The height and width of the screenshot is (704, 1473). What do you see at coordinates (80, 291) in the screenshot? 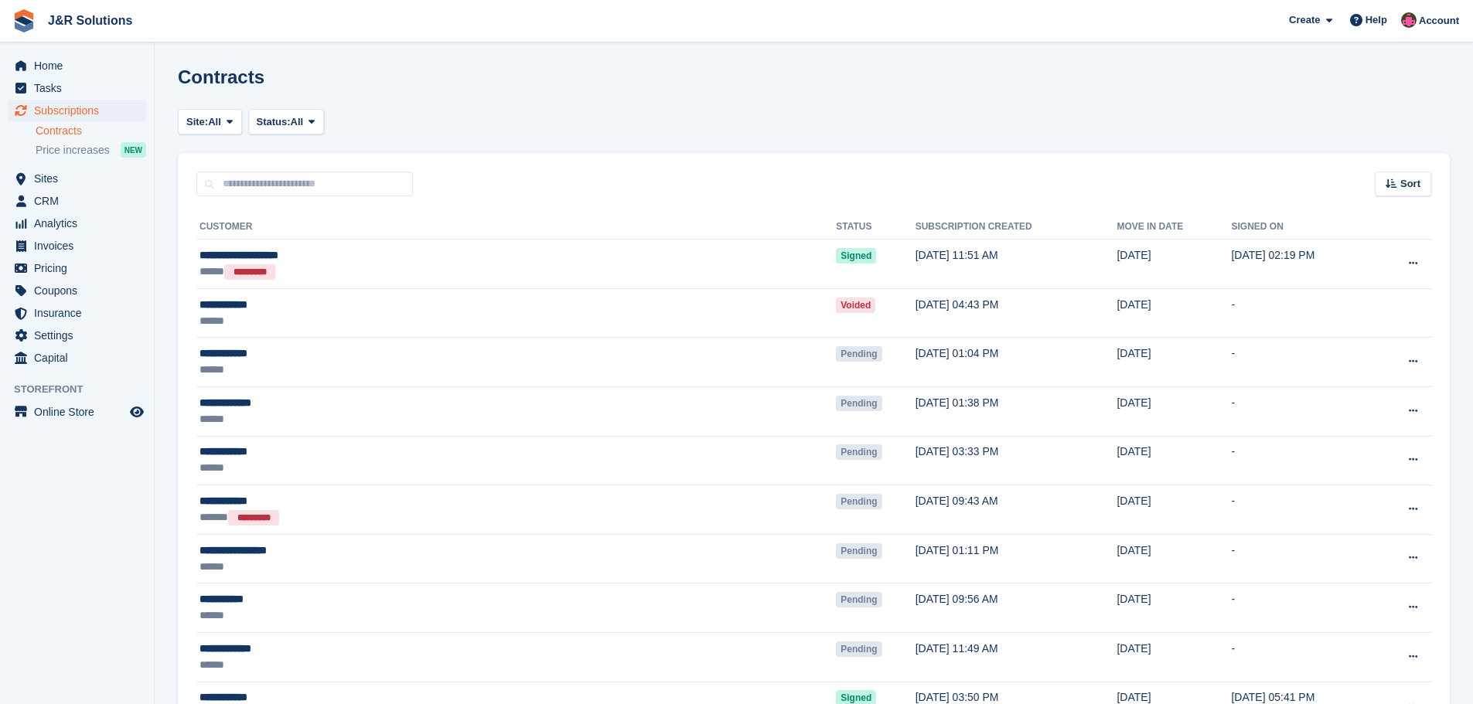
I see `span: Coupons` at bounding box center [80, 291].